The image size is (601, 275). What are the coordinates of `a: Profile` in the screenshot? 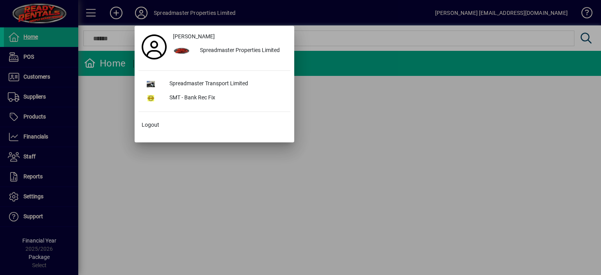 It's located at (154, 47).